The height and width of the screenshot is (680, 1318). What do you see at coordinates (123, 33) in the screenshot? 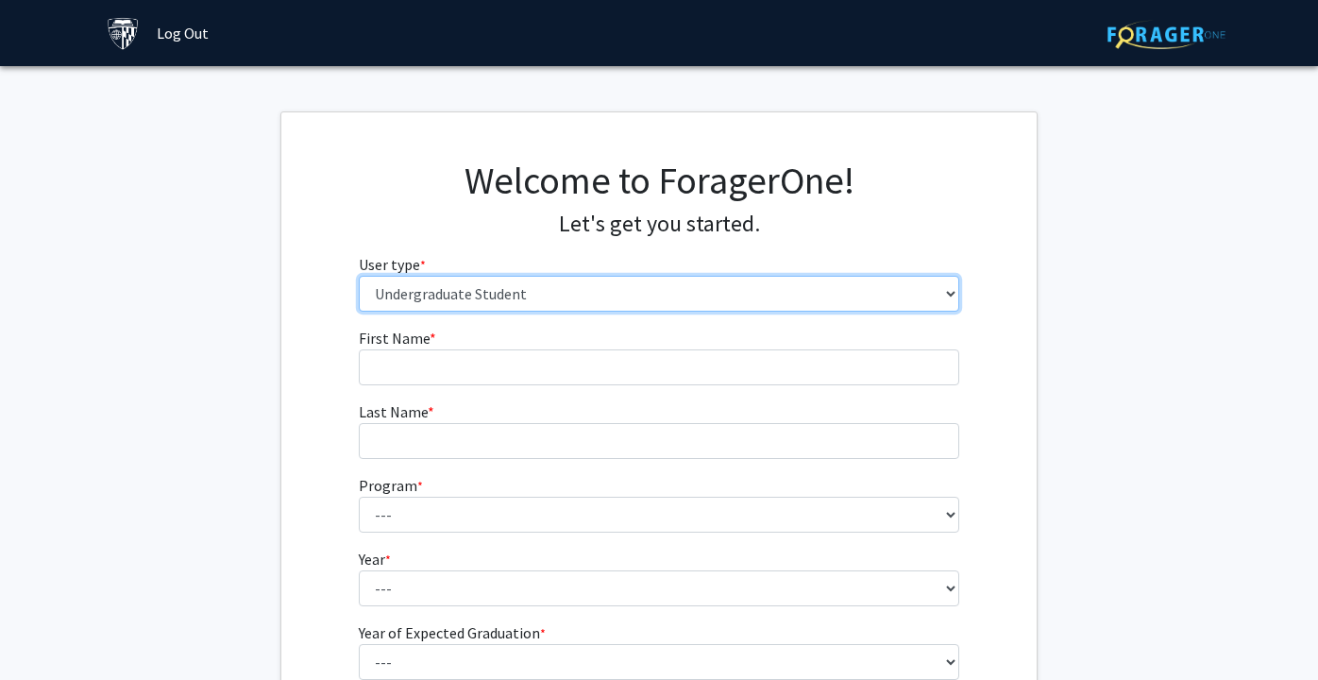
I see `img: Johns Hopkins University Logo` at bounding box center [123, 33].